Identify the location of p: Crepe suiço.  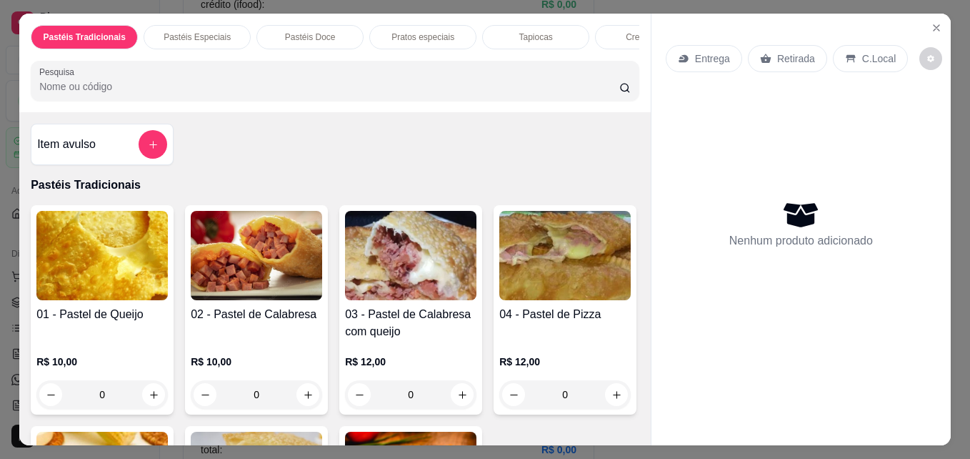
(649, 37).